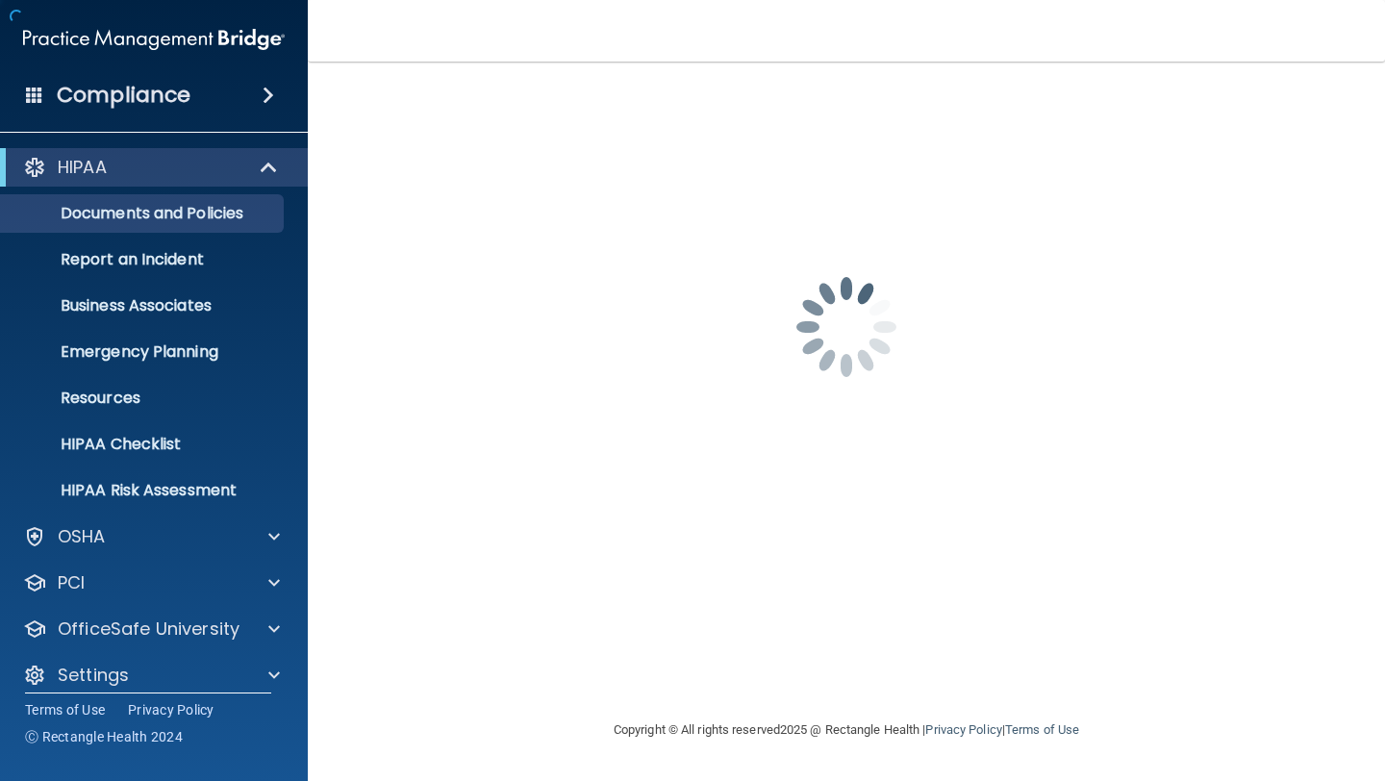 This screenshot has width=1385, height=781. I want to click on p: Emergency Planning, so click(143, 352).